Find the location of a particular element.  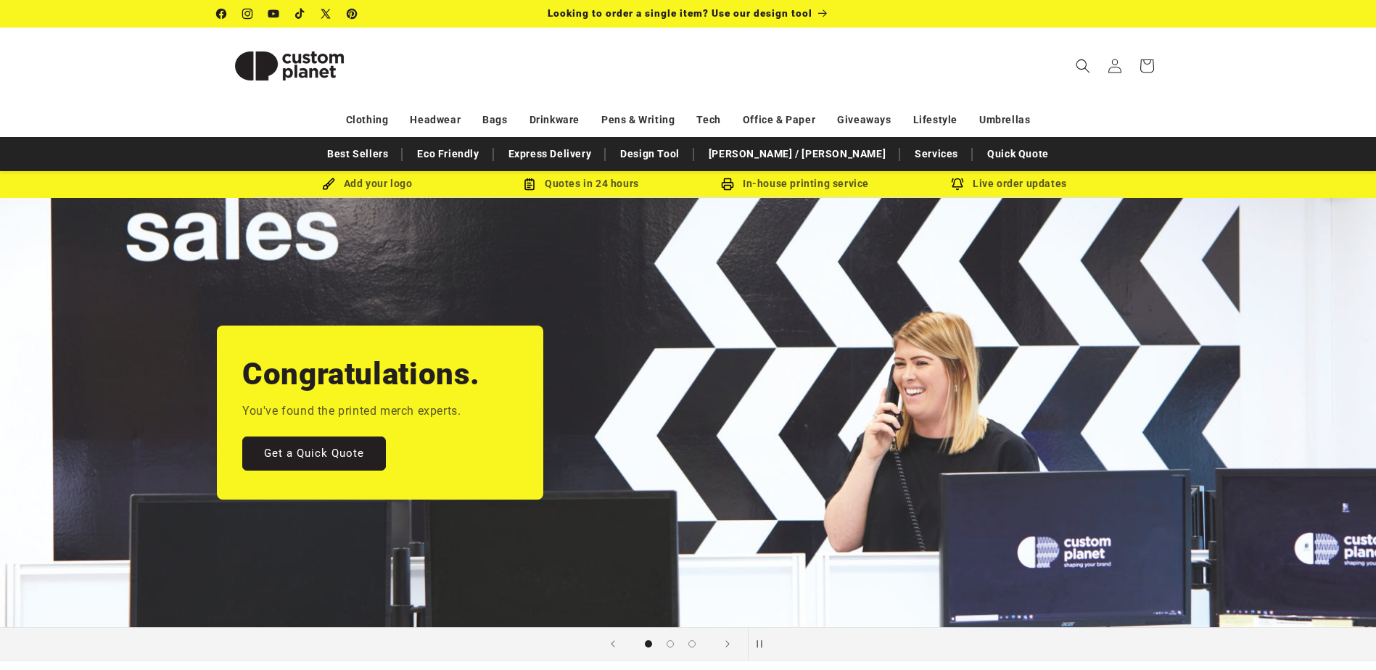

a: Headwear is located at coordinates (435, 120).